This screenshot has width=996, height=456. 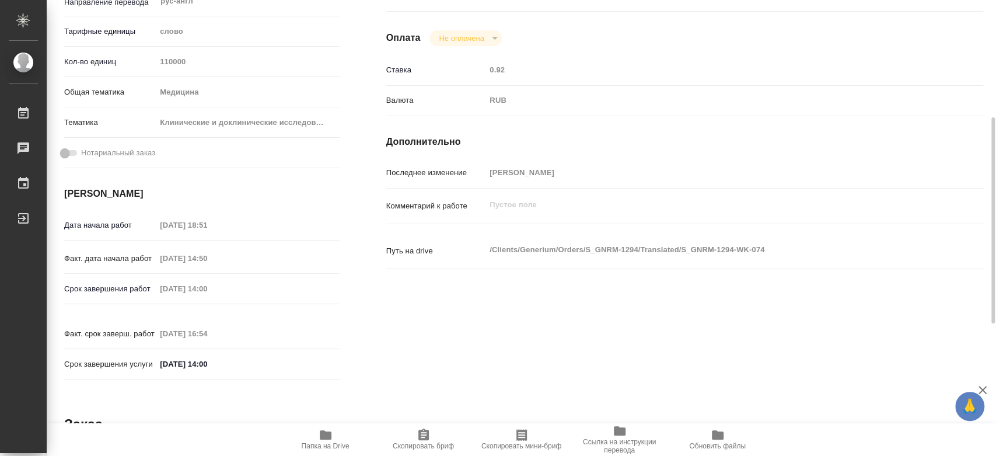 I want to click on p: Комментарий к работе, so click(x=436, y=206).